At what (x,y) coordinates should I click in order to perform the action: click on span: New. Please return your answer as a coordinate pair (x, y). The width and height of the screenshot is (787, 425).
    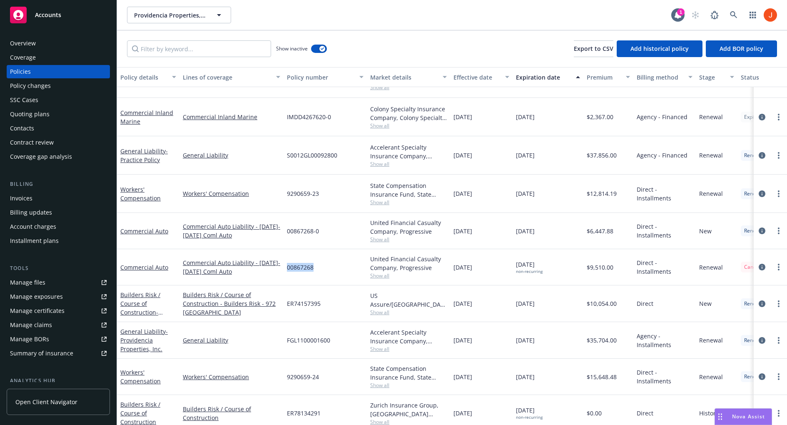
    Looking at the image, I should click on (705, 231).